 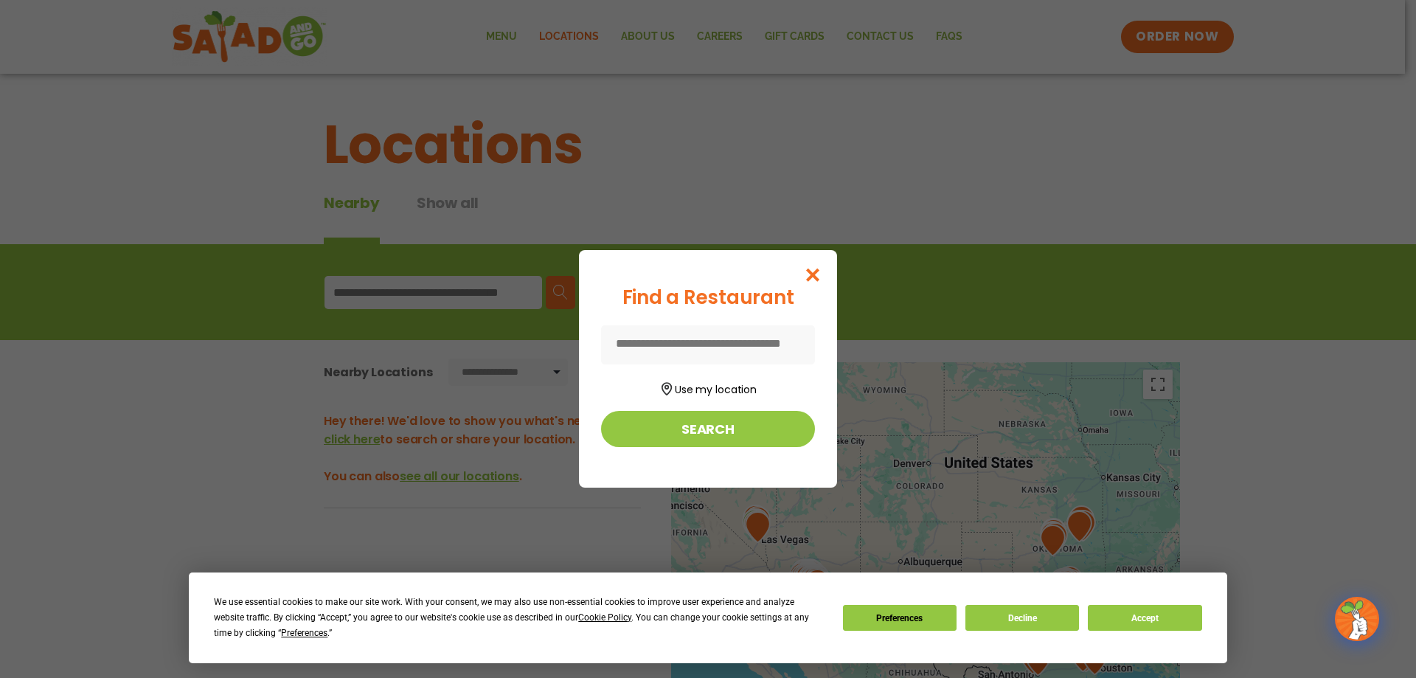 I want to click on div: Find a Restaurant, so click(x=708, y=297).